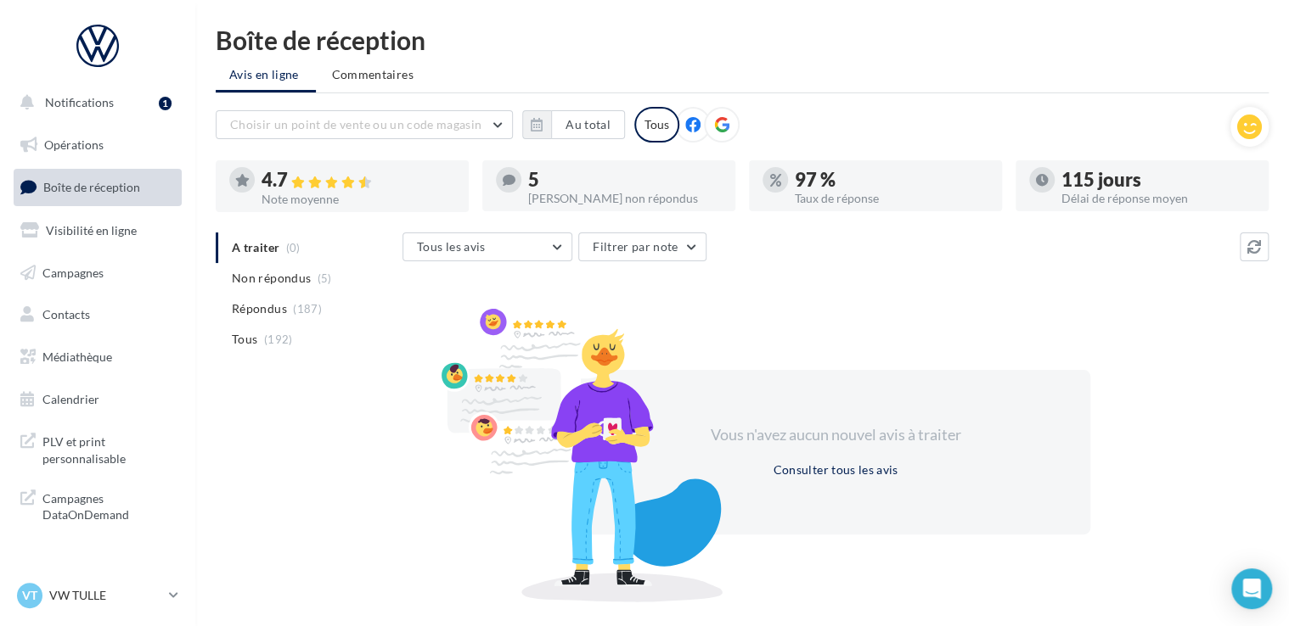  What do you see at coordinates (98, 187) in the screenshot?
I see `a: Boîte de réception` at bounding box center [98, 187].